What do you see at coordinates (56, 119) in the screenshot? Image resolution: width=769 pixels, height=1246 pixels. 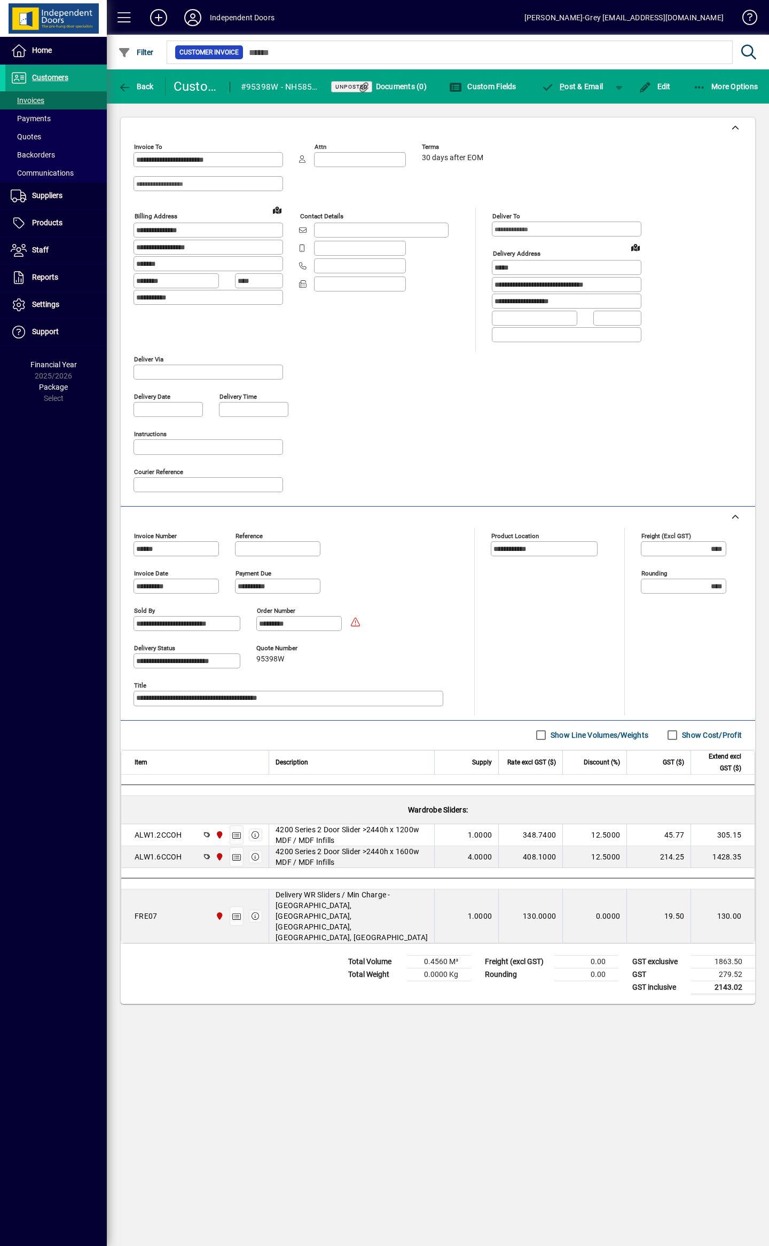 I see `a: Payments` at bounding box center [56, 119].